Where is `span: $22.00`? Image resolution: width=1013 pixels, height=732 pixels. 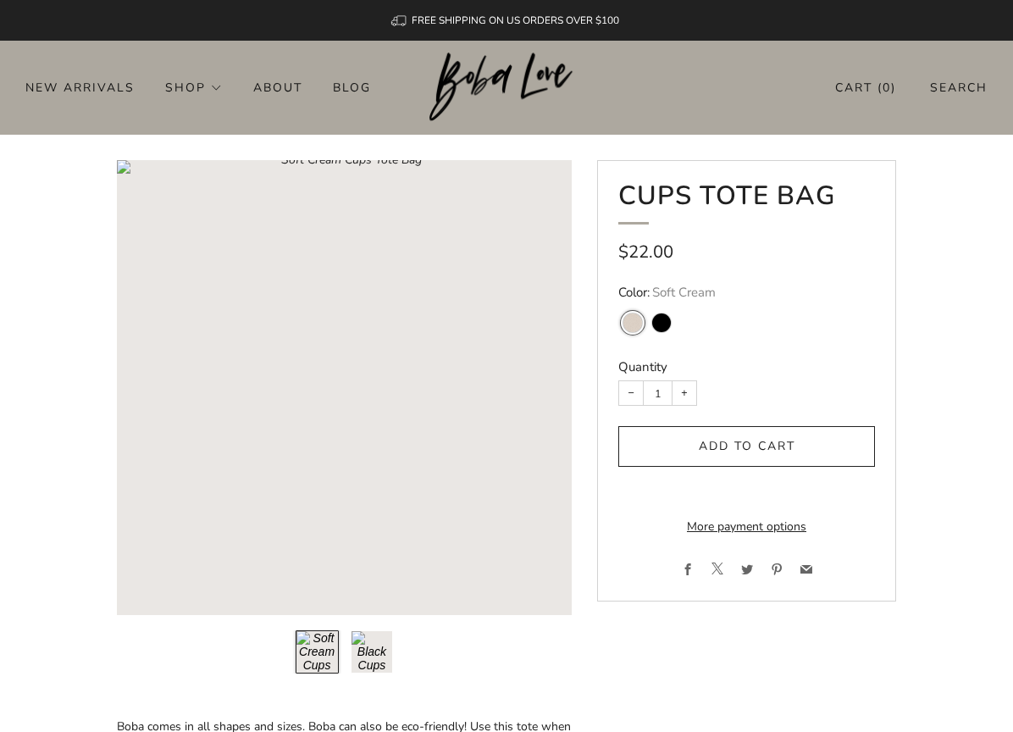
span: $22.00 is located at coordinates (646, 252).